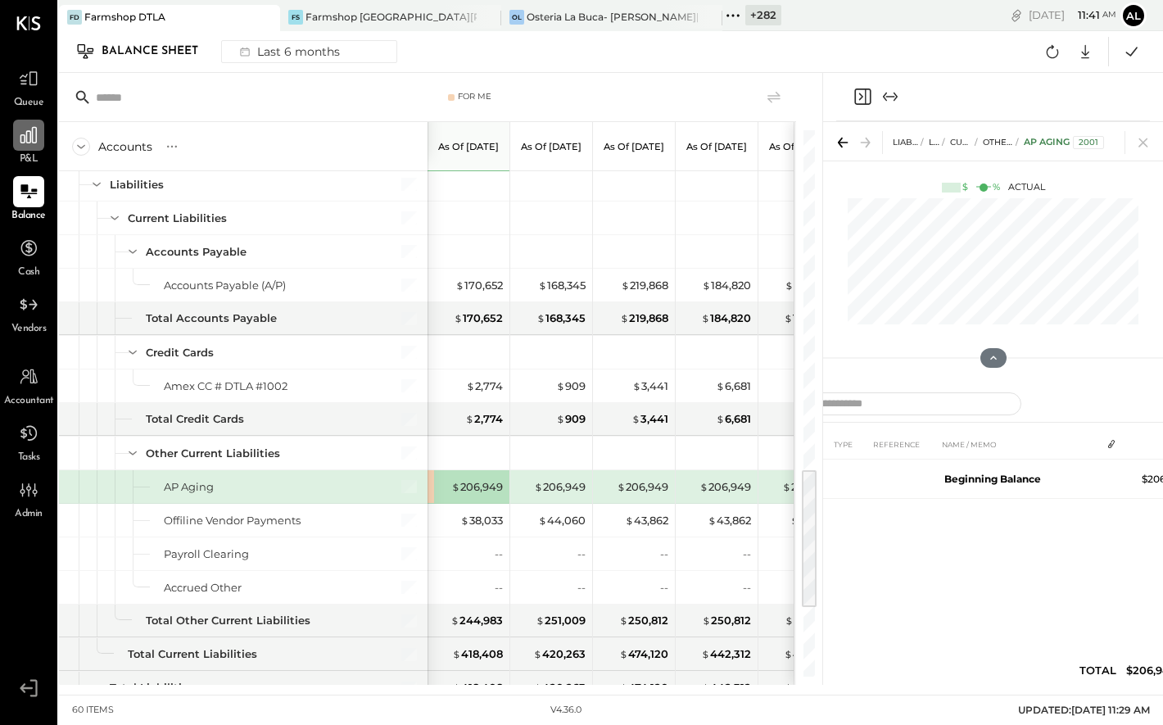  I want to click on div: AP Aging, so click(188, 487).